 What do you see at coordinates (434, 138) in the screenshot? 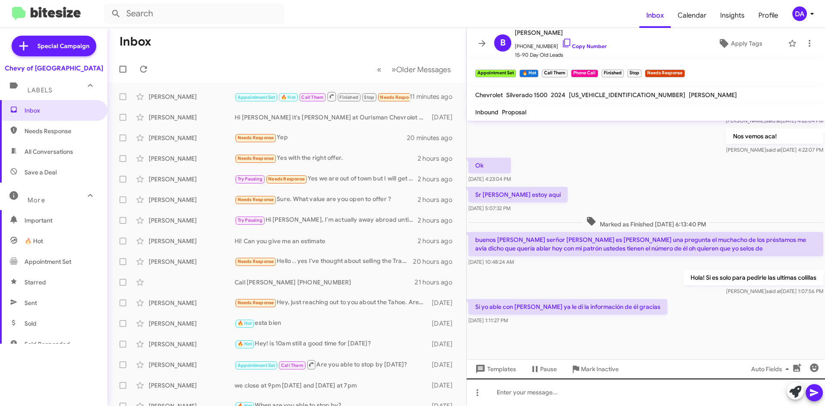
I see `div: 20 minutes ago` at bounding box center [434, 138].